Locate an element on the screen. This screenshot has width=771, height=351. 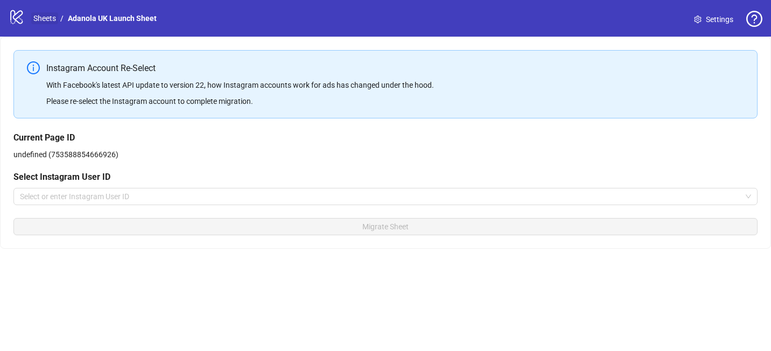
a: Adanola UK Launch Sheet is located at coordinates (112, 18).